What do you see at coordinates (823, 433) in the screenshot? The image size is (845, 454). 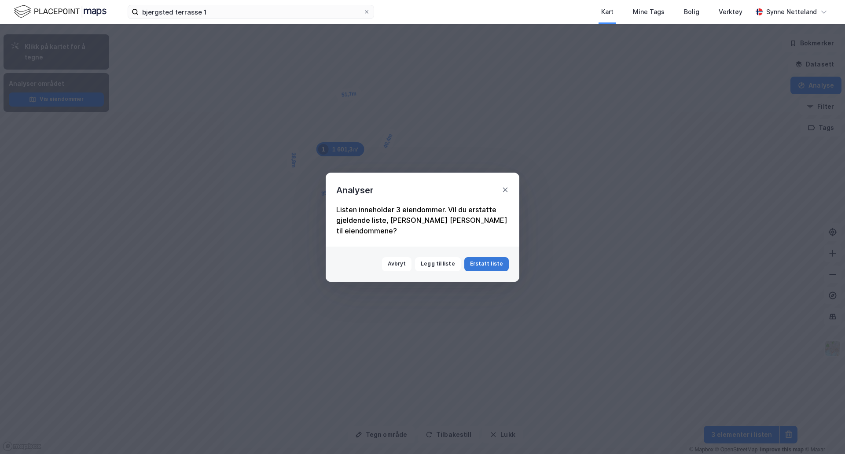 I see `div: Kontrollprogram for chat` at bounding box center [823, 433].